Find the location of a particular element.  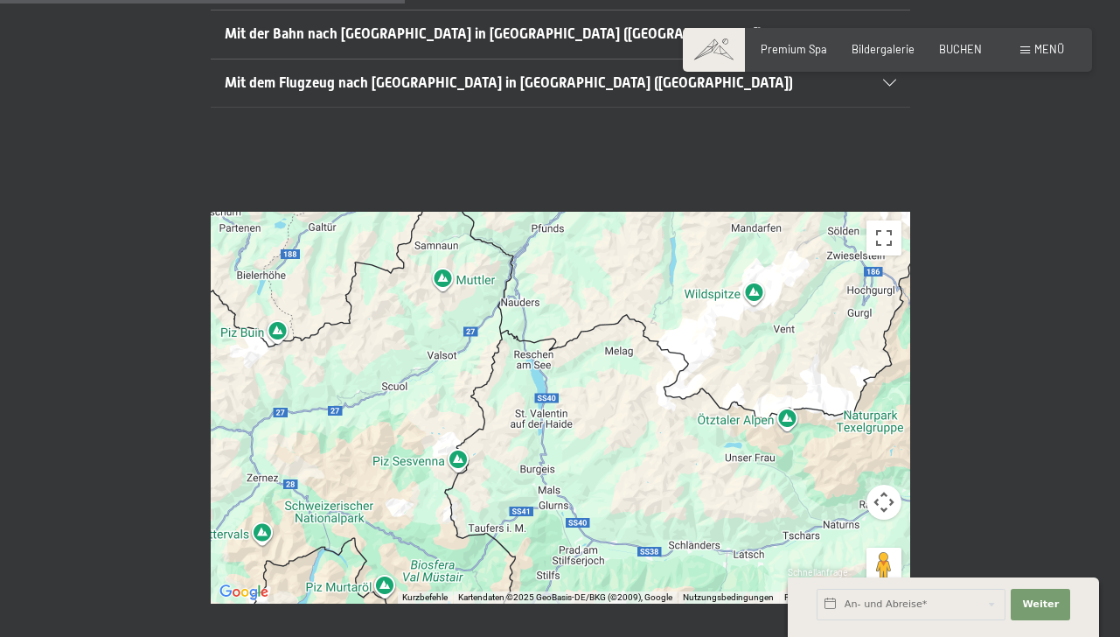

span: BUCHEN is located at coordinates (960, 49).